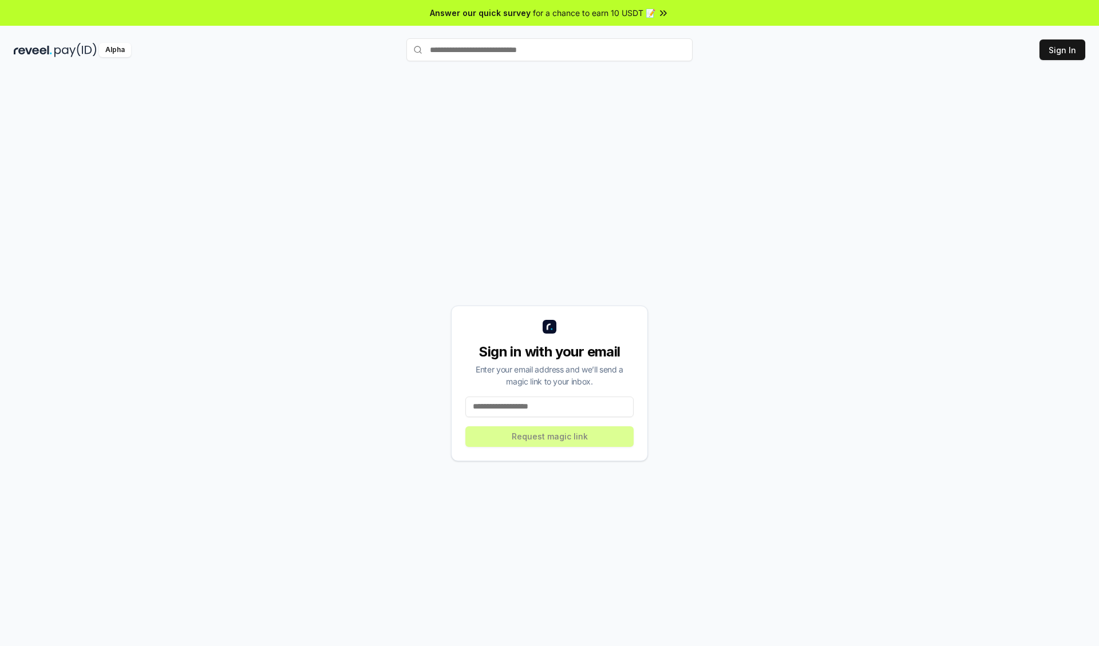 The image size is (1099, 646). I want to click on button: Sign In, so click(1062, 50).